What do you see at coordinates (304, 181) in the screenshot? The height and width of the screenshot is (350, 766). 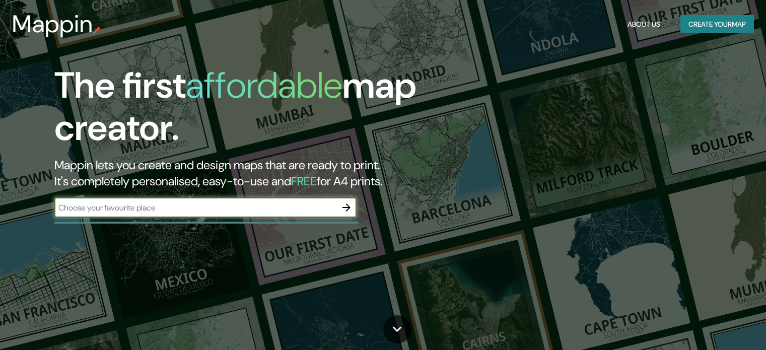 I see `h5: FREE` at bounding box center [304, 181].